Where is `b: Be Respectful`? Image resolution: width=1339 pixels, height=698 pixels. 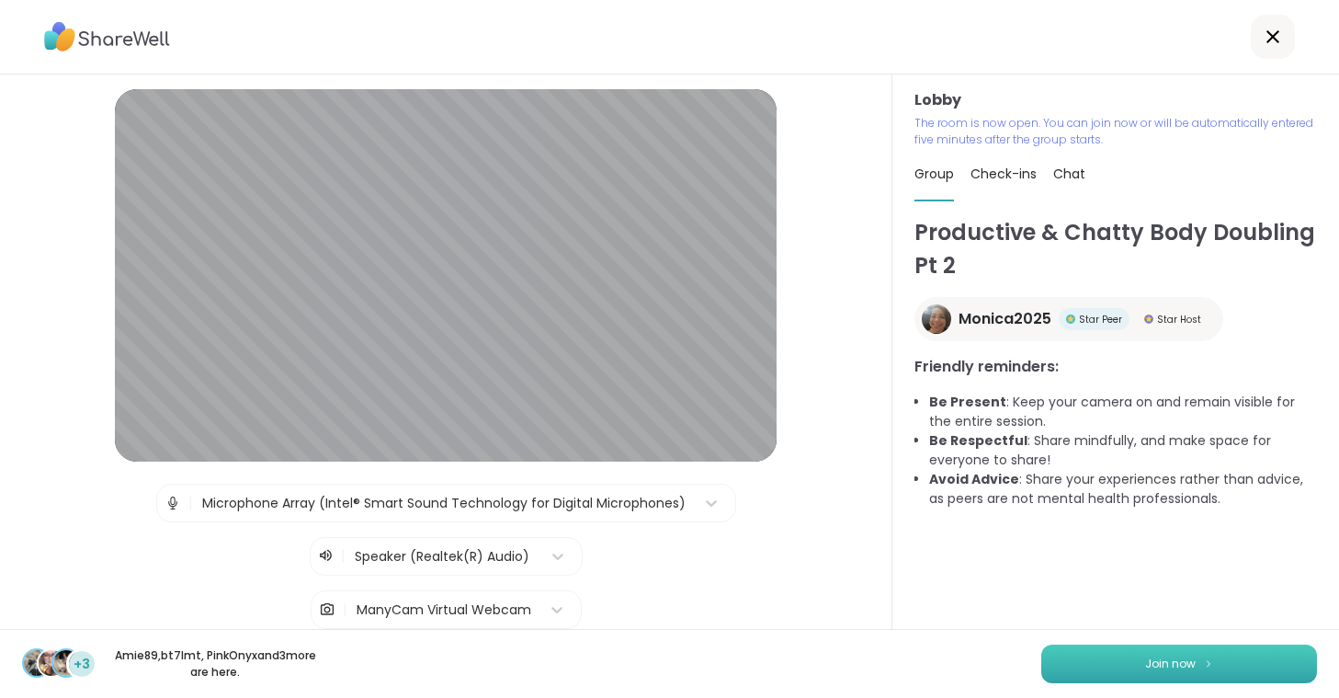 b: Be Respectful is located at coordinates (978, 440).